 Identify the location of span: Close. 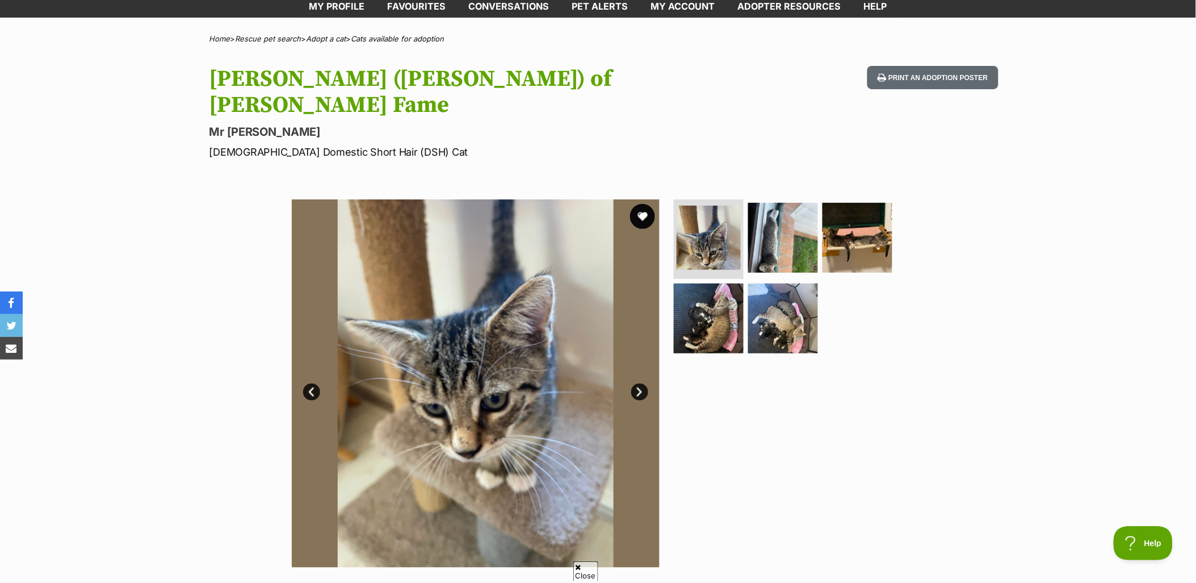
(586, 571).